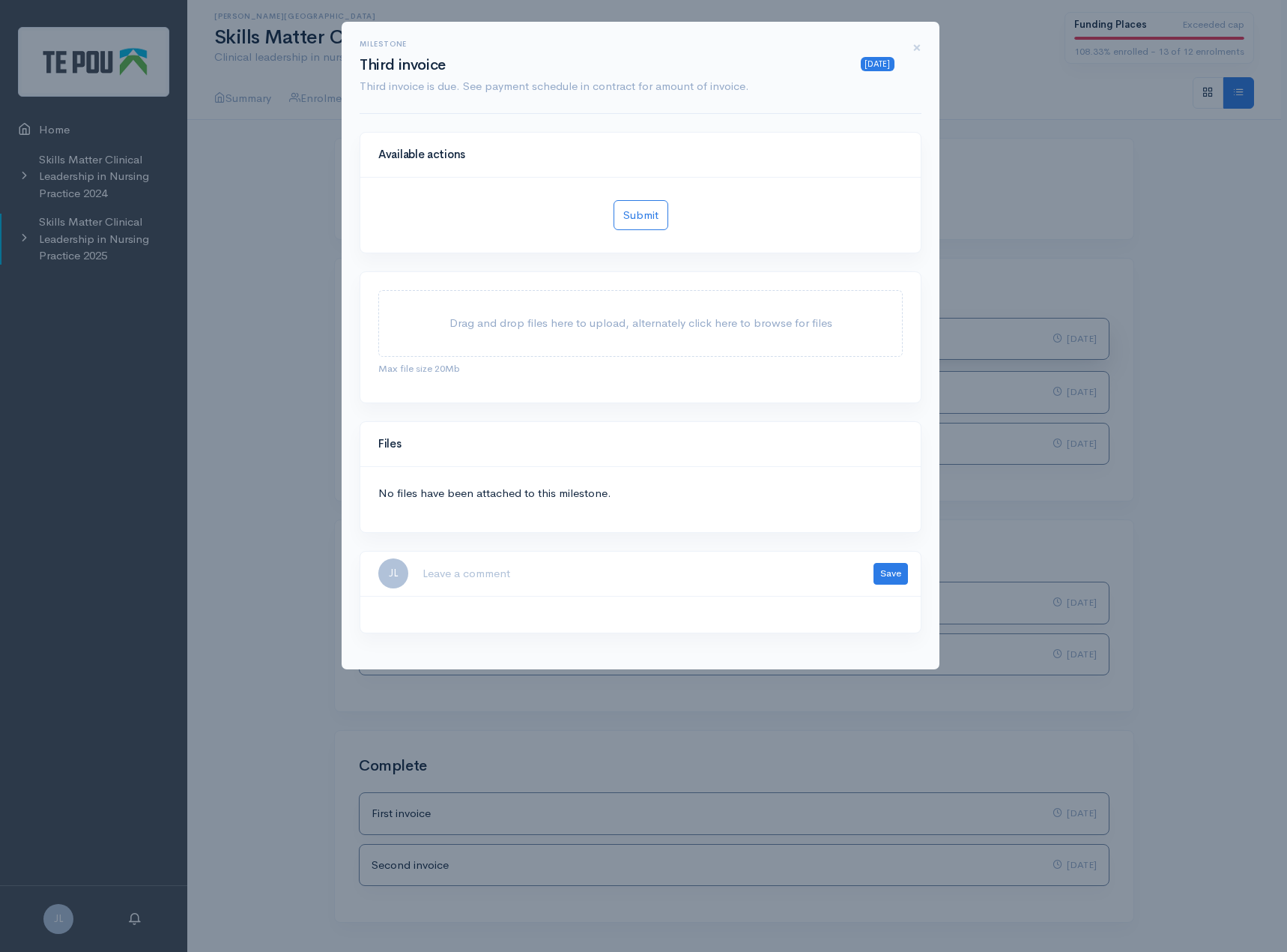  Describe the element at coordinates (627, 86) in the screenshot. I see `p: Third invoice is due. See payment schedule in contract for amount of invoice.` at that location.